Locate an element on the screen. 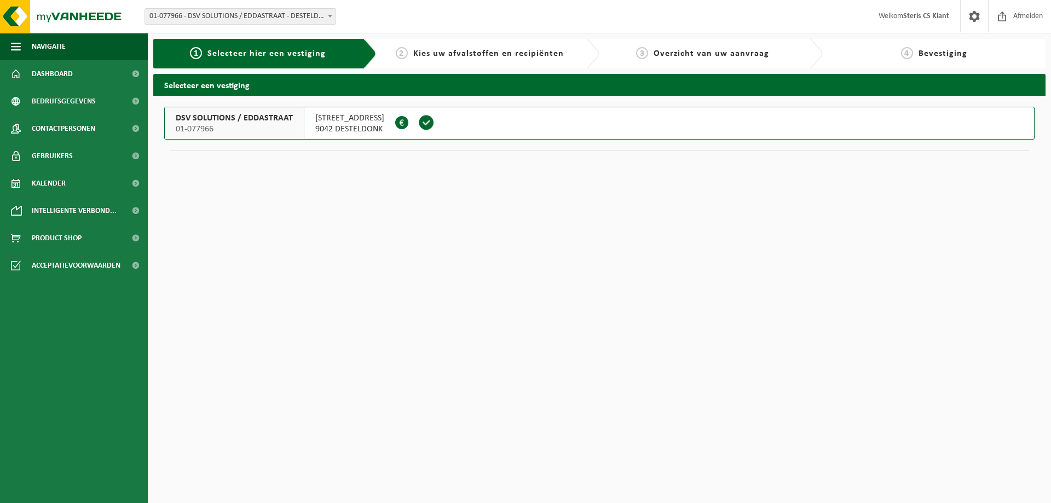 This screenshot has height=503, width=1051. span: Product Shop is located at coordinates (56, 238).